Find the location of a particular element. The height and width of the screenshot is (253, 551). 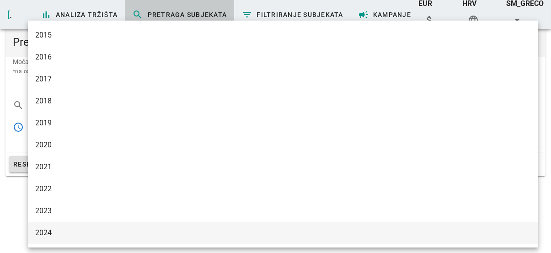

div: 2019 is located at coordinates (283, 123).